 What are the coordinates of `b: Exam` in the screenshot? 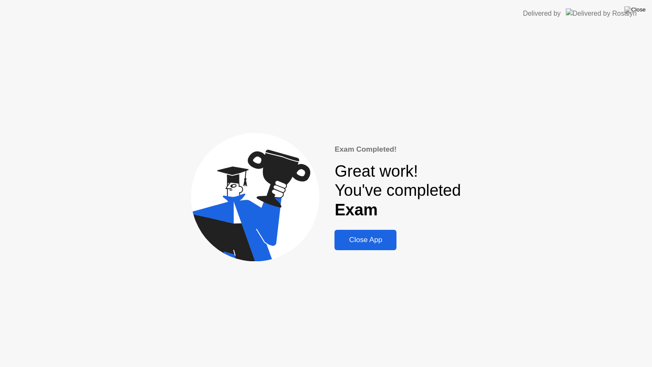 It's located at (356, 210).